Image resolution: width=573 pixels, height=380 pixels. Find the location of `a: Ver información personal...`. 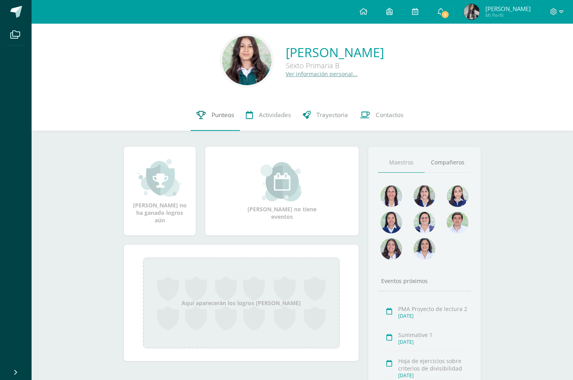

a: Ver información personal... is located at coordinates (321, 74).